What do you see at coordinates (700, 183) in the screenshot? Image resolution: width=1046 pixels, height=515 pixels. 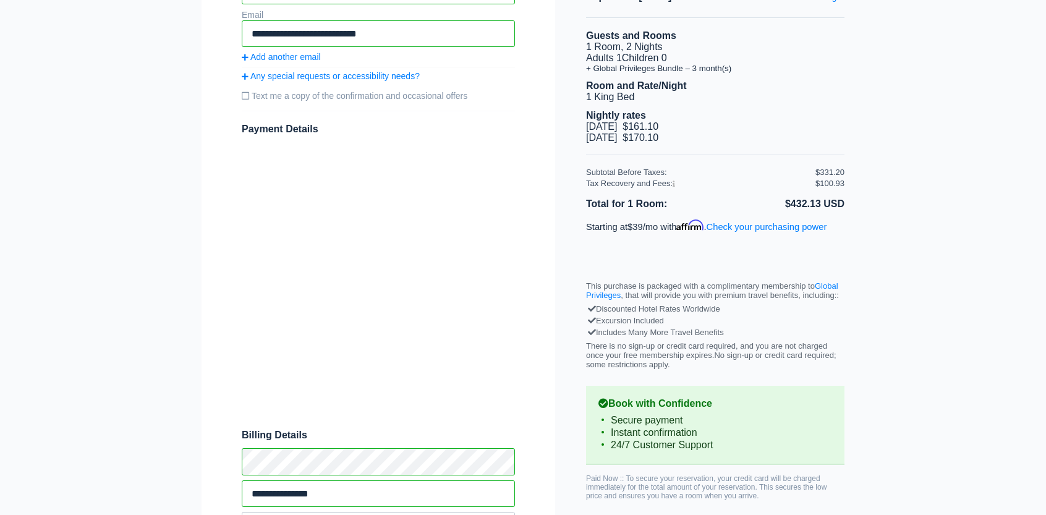 I see `div: Tax Recovery and Fees:` at bounding box center [700, 183].